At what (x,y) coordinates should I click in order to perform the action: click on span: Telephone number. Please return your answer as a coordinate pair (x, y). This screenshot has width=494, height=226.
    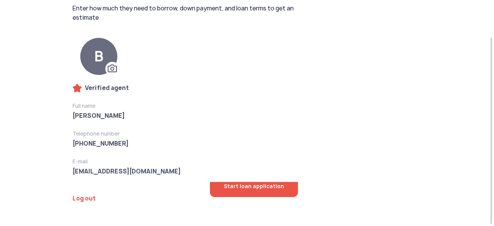
    Looking at the image, I should click on (186, 134).